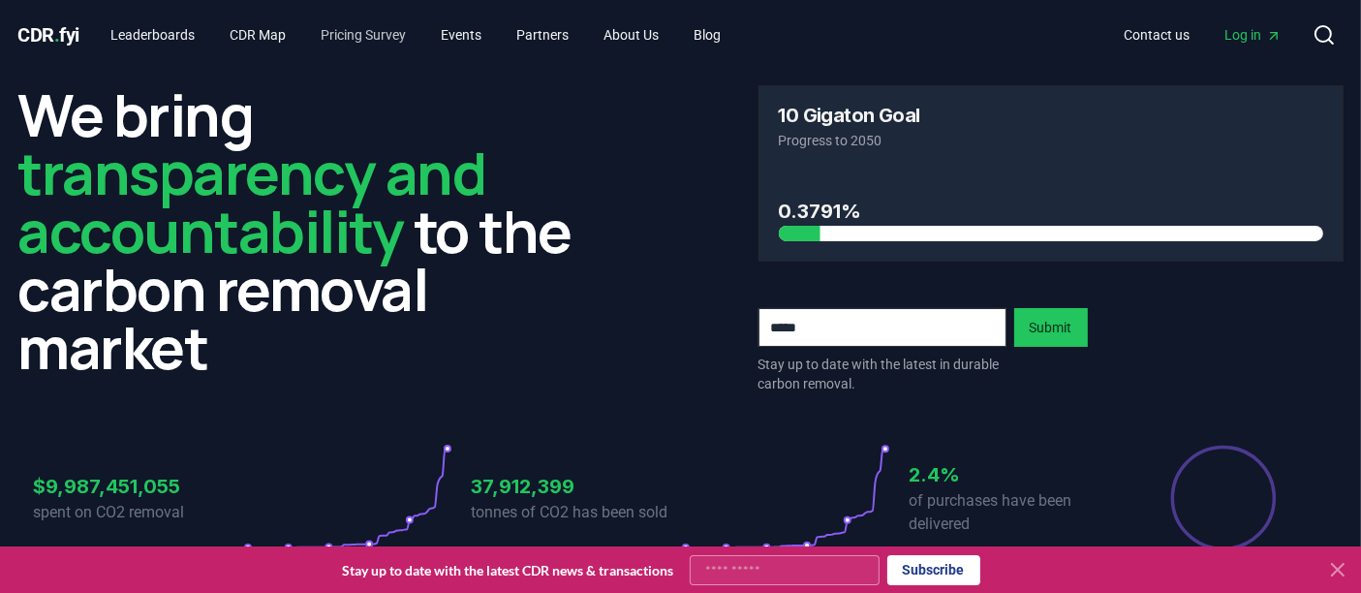 This screenshot has width=1361, height=593. What do you see at coordinates (1051, 140) in the screenshot?
I see `p: Progress to 2050` at bounding box center [1051, 140].